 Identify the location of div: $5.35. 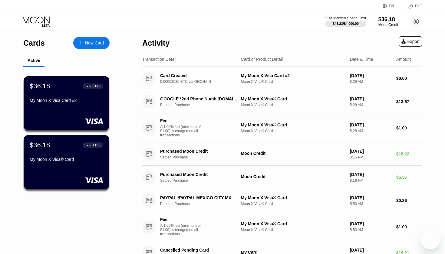
(409, 177).